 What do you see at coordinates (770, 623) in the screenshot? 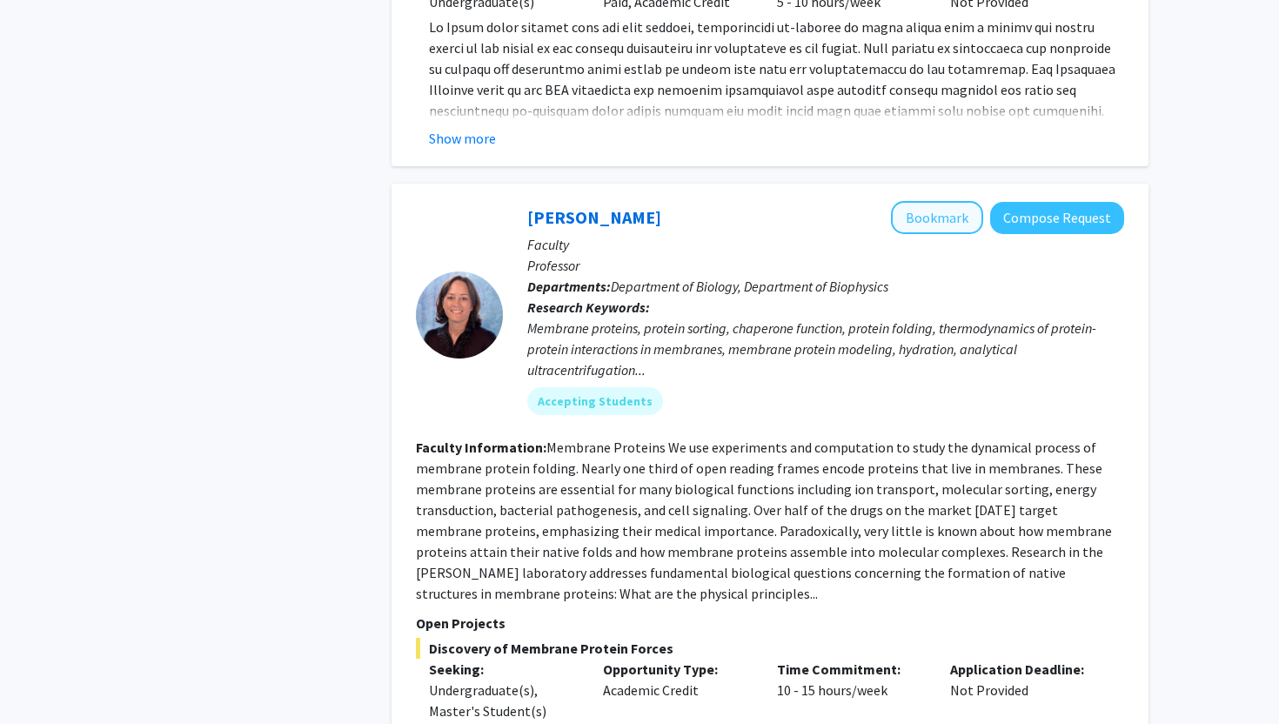
I see `p: Open Projects` at bounding box center [770, 623].